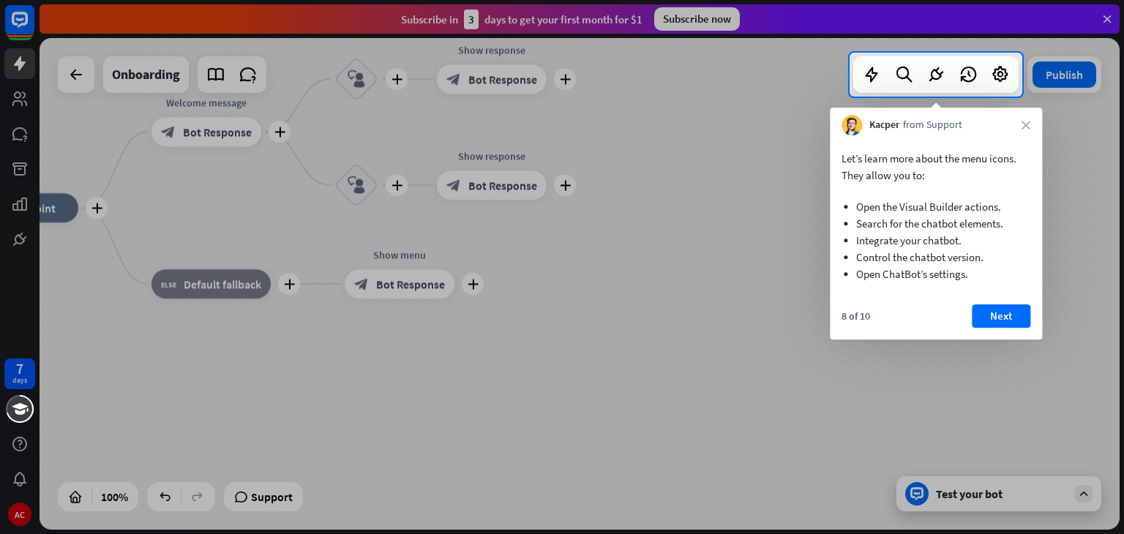 The height and width of the screenshot is (534, 1124). What do you see at coordinates (936, 223) in the screenshot?
I see `li: Search for the chatbot elements.` at bounding box center [936, 223].